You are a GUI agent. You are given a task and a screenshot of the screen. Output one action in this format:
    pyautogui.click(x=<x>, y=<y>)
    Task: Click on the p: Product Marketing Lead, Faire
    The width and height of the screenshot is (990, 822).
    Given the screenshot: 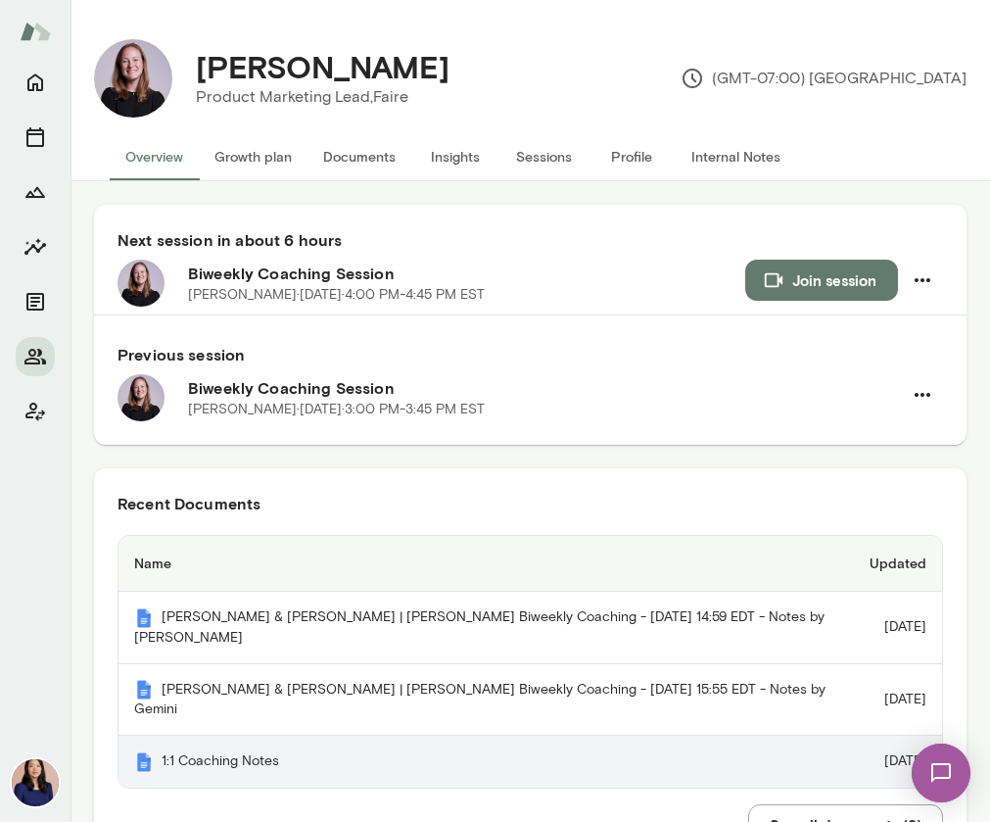 What is the action you would take?
    pyautogui.click(x=322, y=97)
    